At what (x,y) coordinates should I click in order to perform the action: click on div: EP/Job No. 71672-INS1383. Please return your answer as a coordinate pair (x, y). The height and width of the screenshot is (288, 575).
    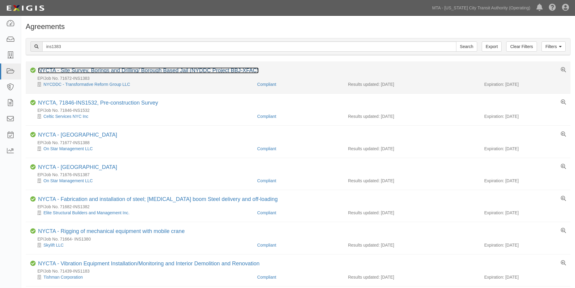
    Looking at the image, I should click on (300, 78).